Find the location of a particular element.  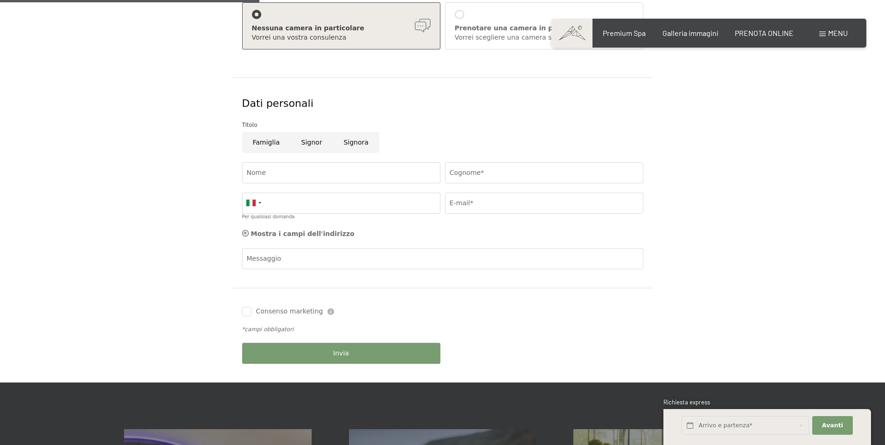

a: Premium Spa is located at coordinates (625, 33).